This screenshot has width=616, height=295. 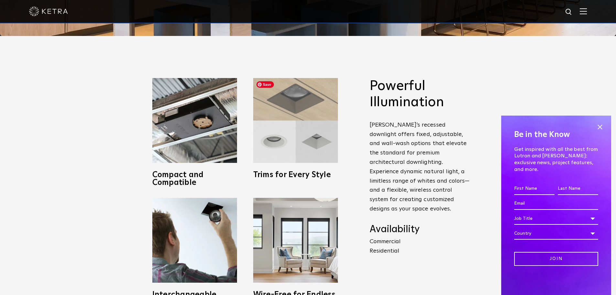 I want to click on img: D3_OpticSwap, so click(x=195, y=240).